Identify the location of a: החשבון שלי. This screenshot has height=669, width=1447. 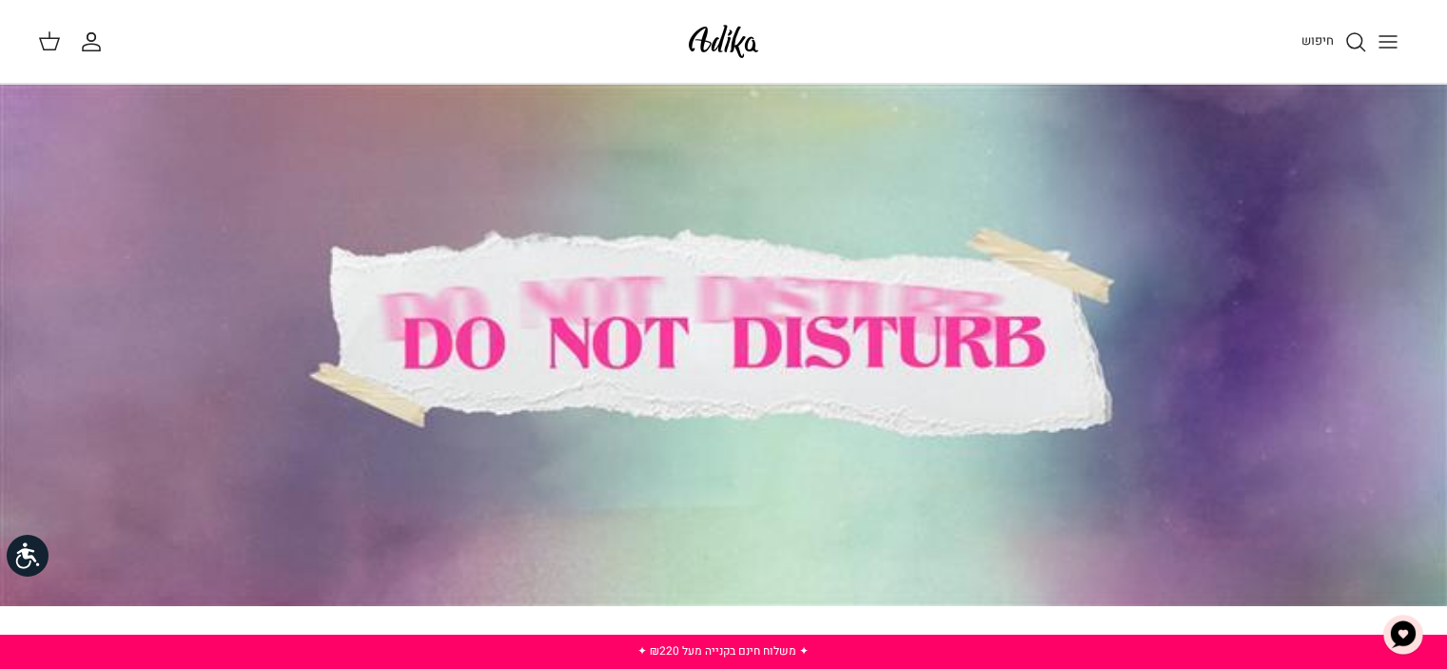
(95, 42).